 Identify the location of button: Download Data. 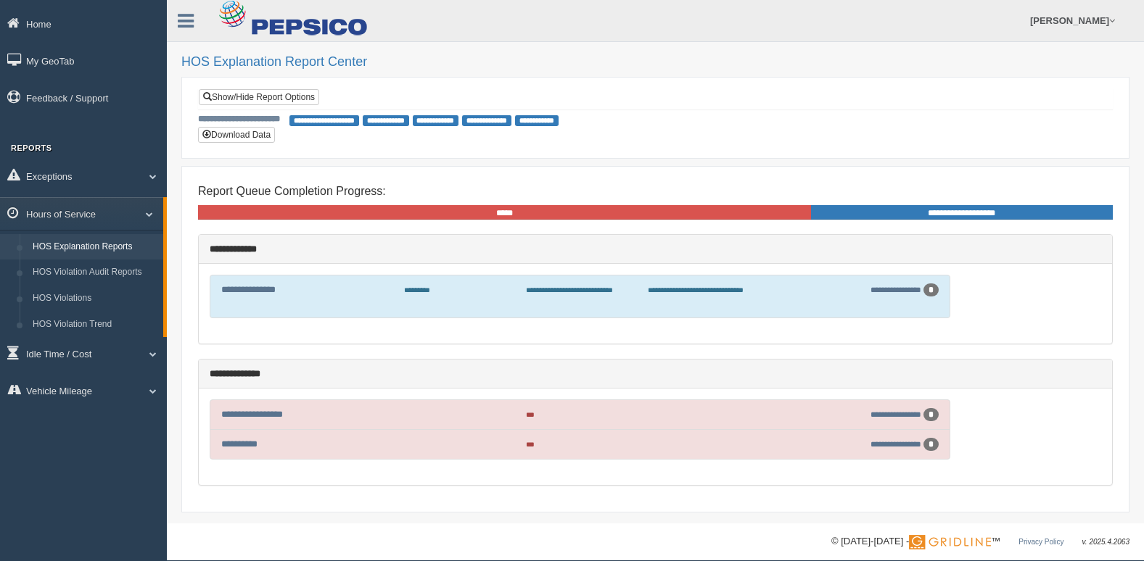
(236, 135).